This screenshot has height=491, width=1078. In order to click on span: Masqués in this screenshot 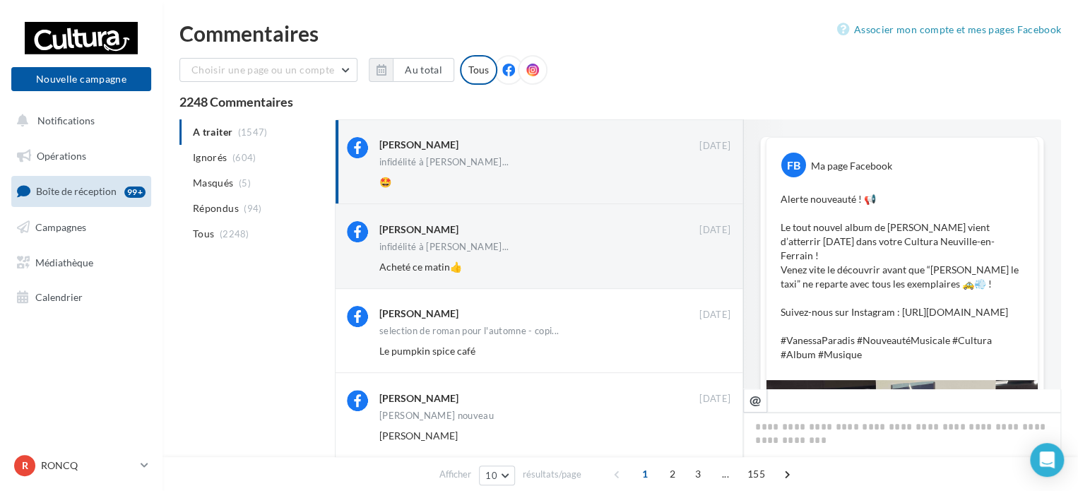, I will do `click(213, 183)`.